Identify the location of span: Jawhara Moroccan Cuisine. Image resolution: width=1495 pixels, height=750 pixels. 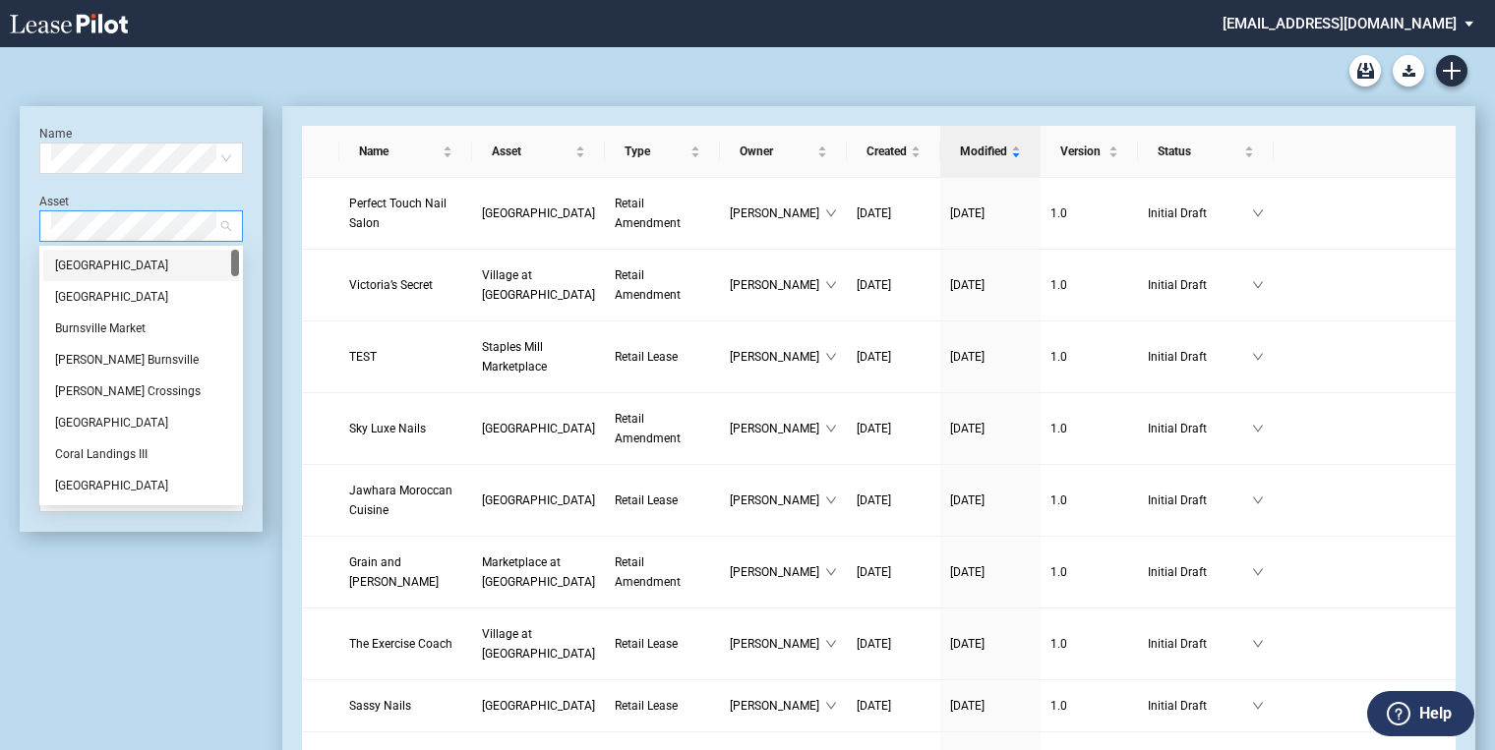
(400, 500).